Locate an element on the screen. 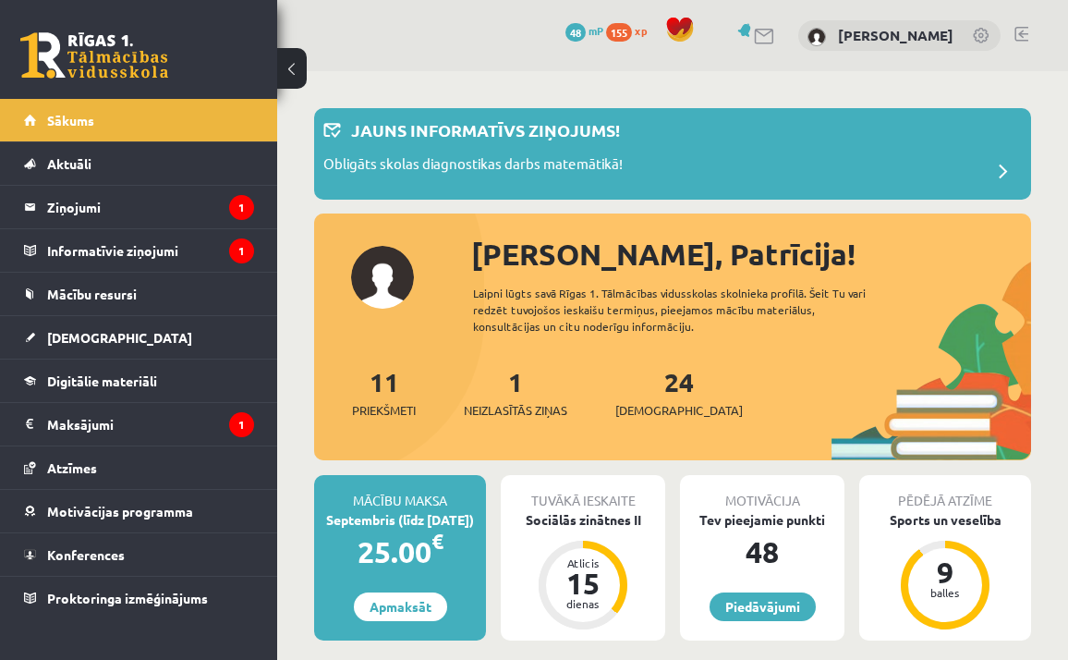 The height and width of the screenshot is (660, 1068). span: Digitālie materiāli is located at coordinates (102, 381).